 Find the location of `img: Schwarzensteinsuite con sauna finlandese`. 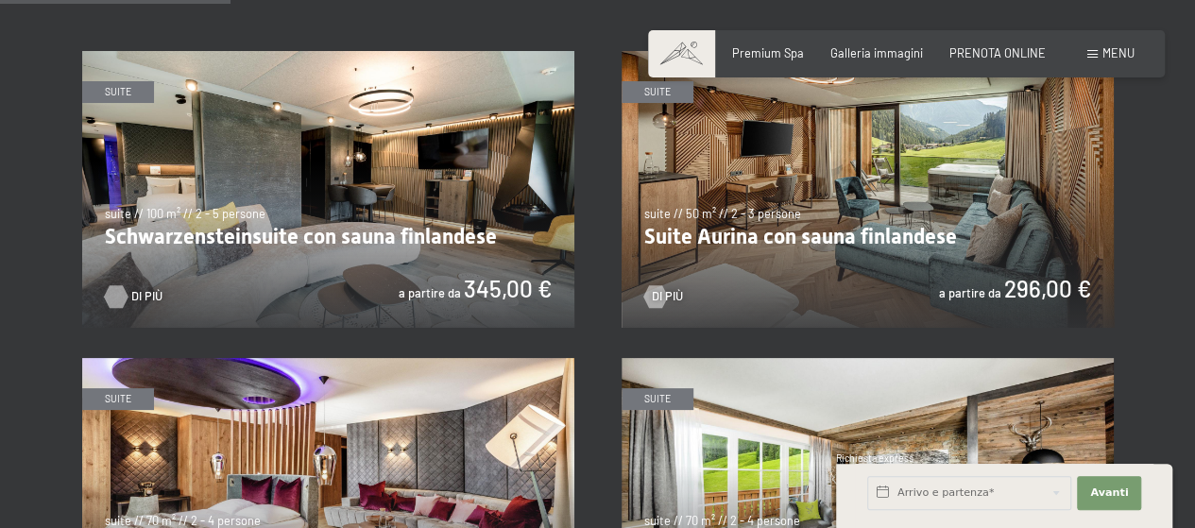

img: Schwarzensteinsuite con sauna finlandese is located at coordinates (328, 189).